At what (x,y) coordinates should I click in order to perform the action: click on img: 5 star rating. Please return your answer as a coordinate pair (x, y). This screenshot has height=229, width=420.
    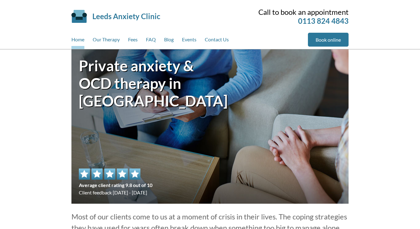
    Looking at the image, I should click on (110, 174).